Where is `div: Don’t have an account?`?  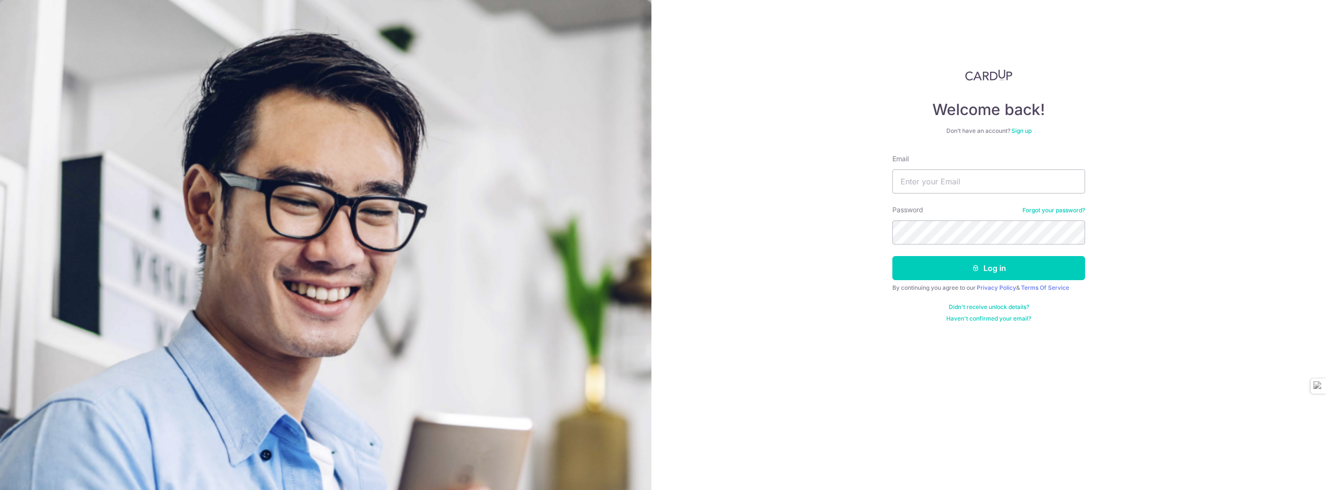 div: Don’t have an account? is located at coordinates (989, 131).